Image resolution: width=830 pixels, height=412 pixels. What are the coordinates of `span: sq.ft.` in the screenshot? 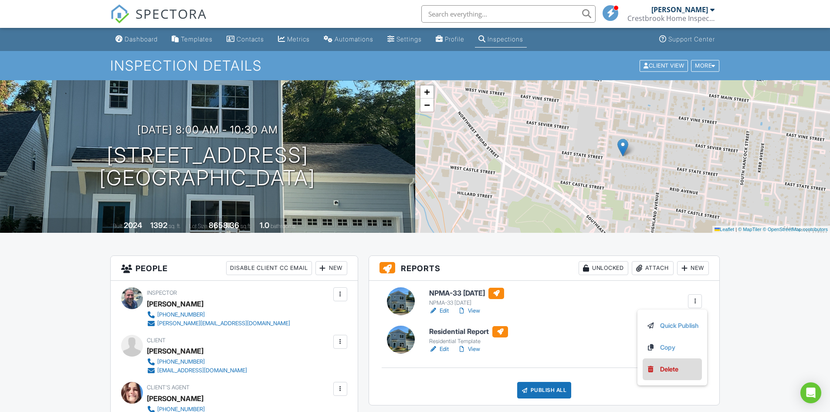 It's located at (246, 226).